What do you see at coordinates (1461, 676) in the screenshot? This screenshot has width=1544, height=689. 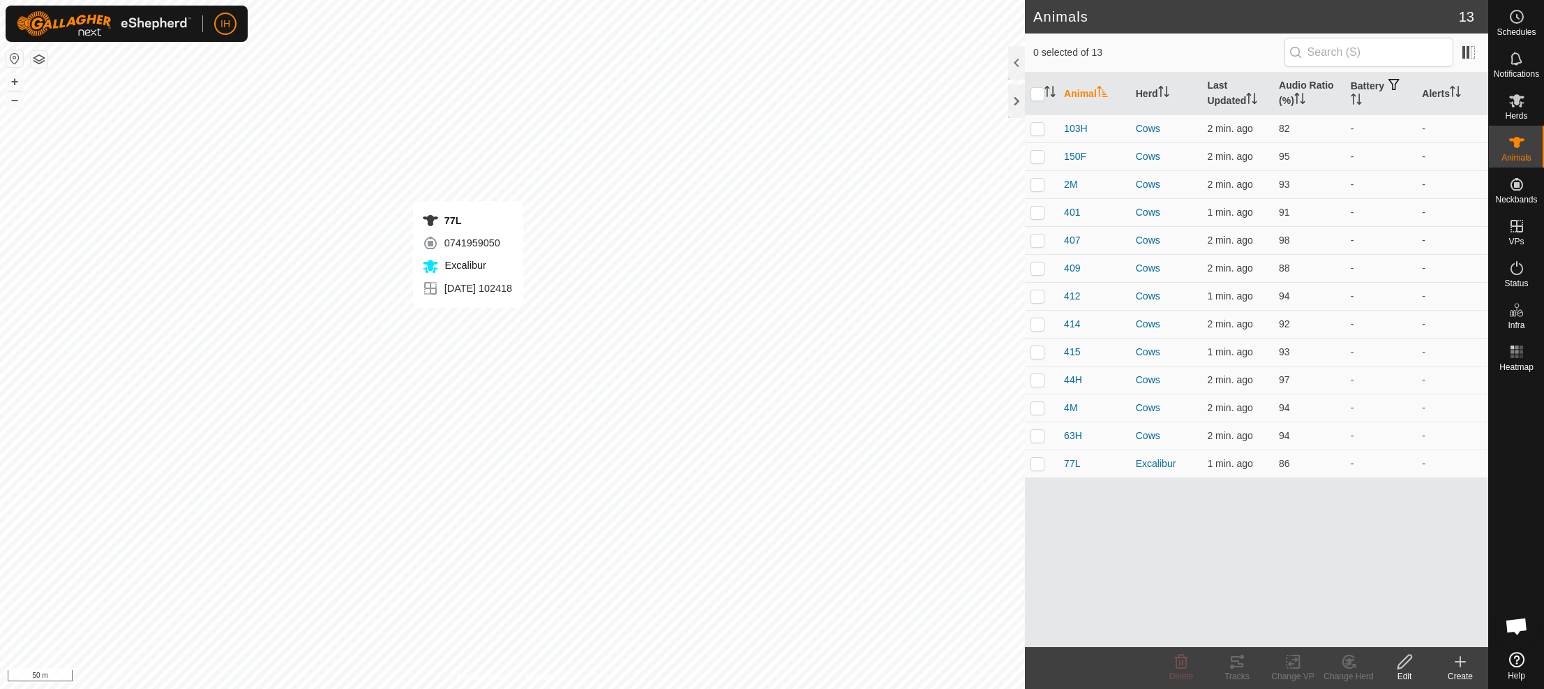 I see `div: Create` at bounding box center [1461, 676].